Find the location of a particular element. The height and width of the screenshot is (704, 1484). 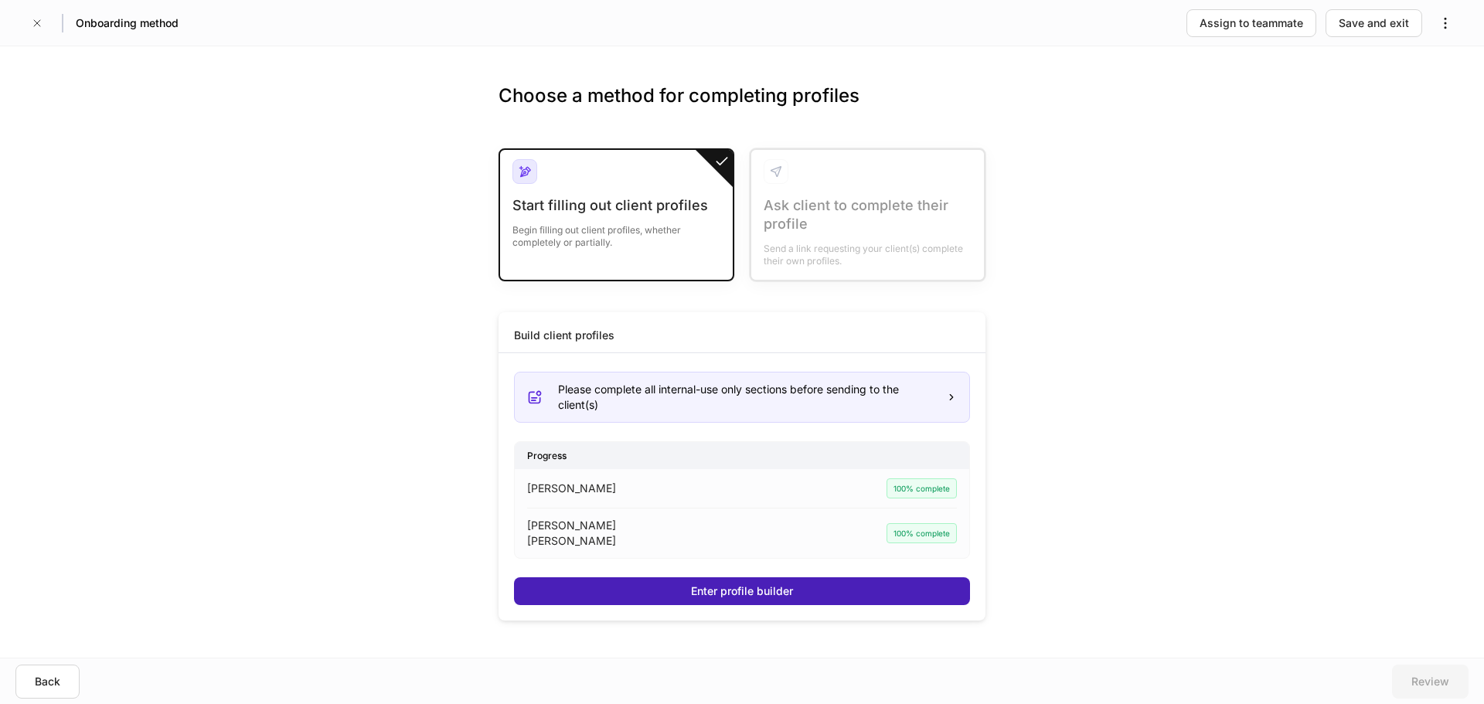

div: Enter profile builder is located at coordinates (742, 591).